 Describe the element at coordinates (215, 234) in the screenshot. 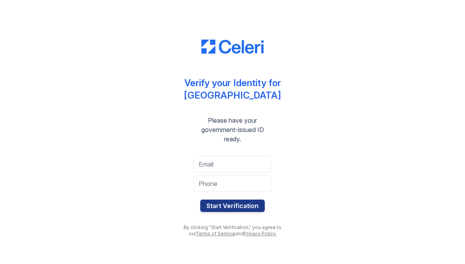

I see `a: Terms of Service` at that location.